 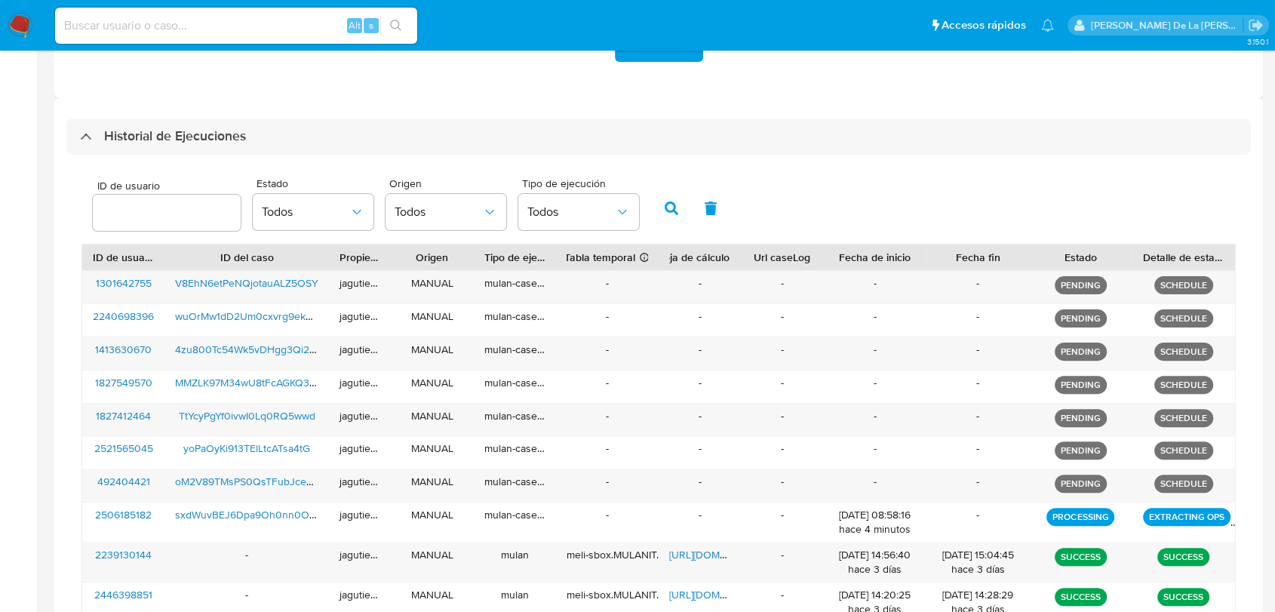 I want to click on input: Buscar usuario o caso..., so click(x=236, y=26).